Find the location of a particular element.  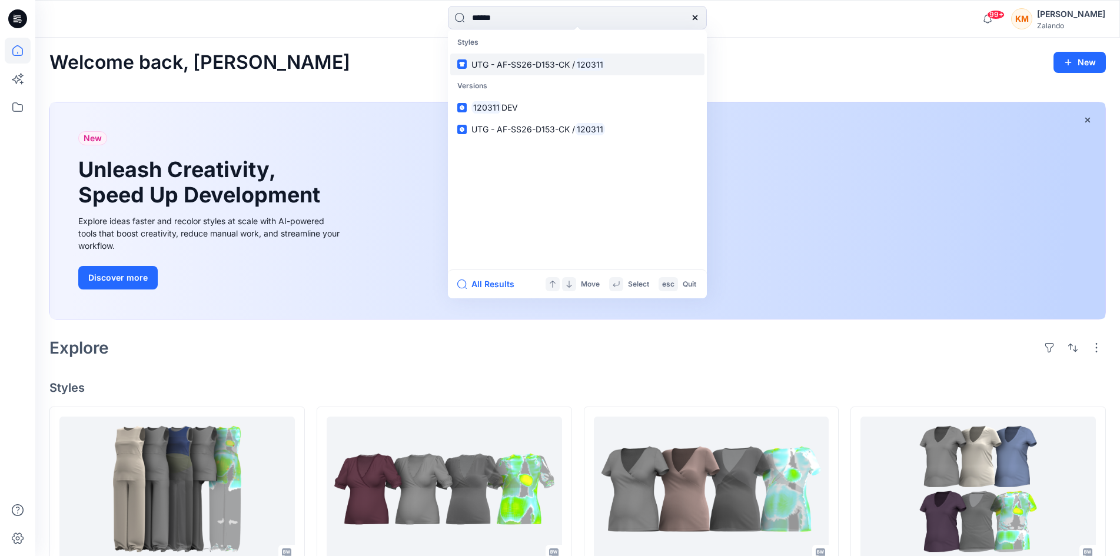

p: Styles is located at coordinates (578, 42).